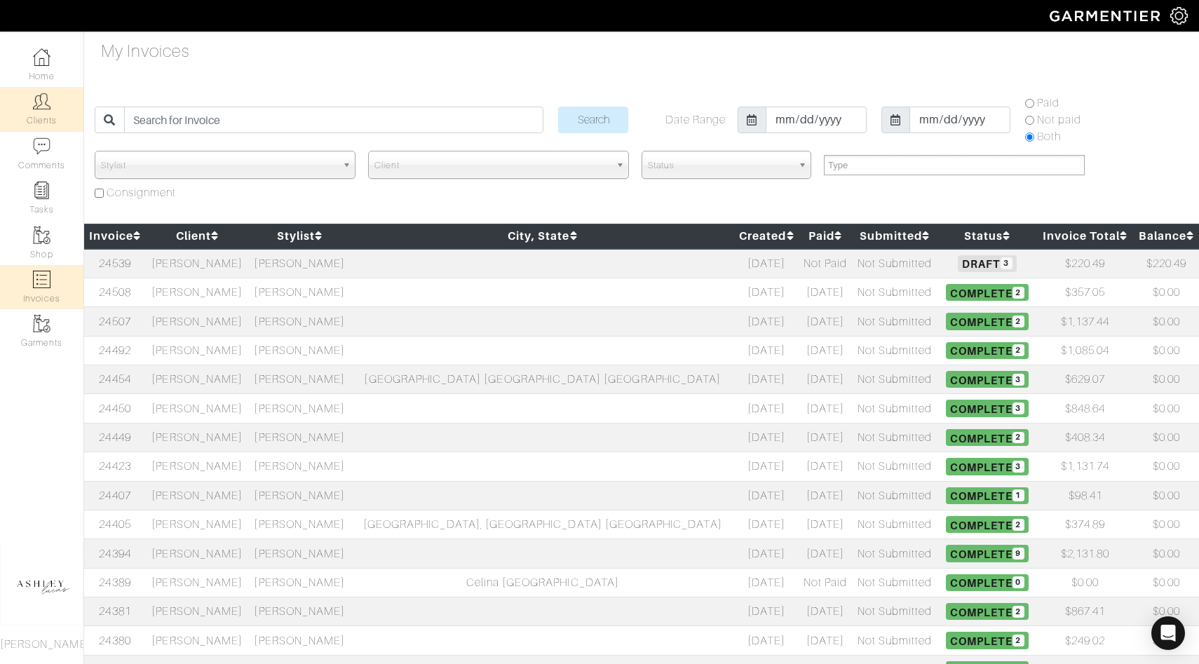 This screenshot has width=1199, height=664. Describe the element at coordinates (114, 554) in the screenshot. I see `a: 24394` at that location.